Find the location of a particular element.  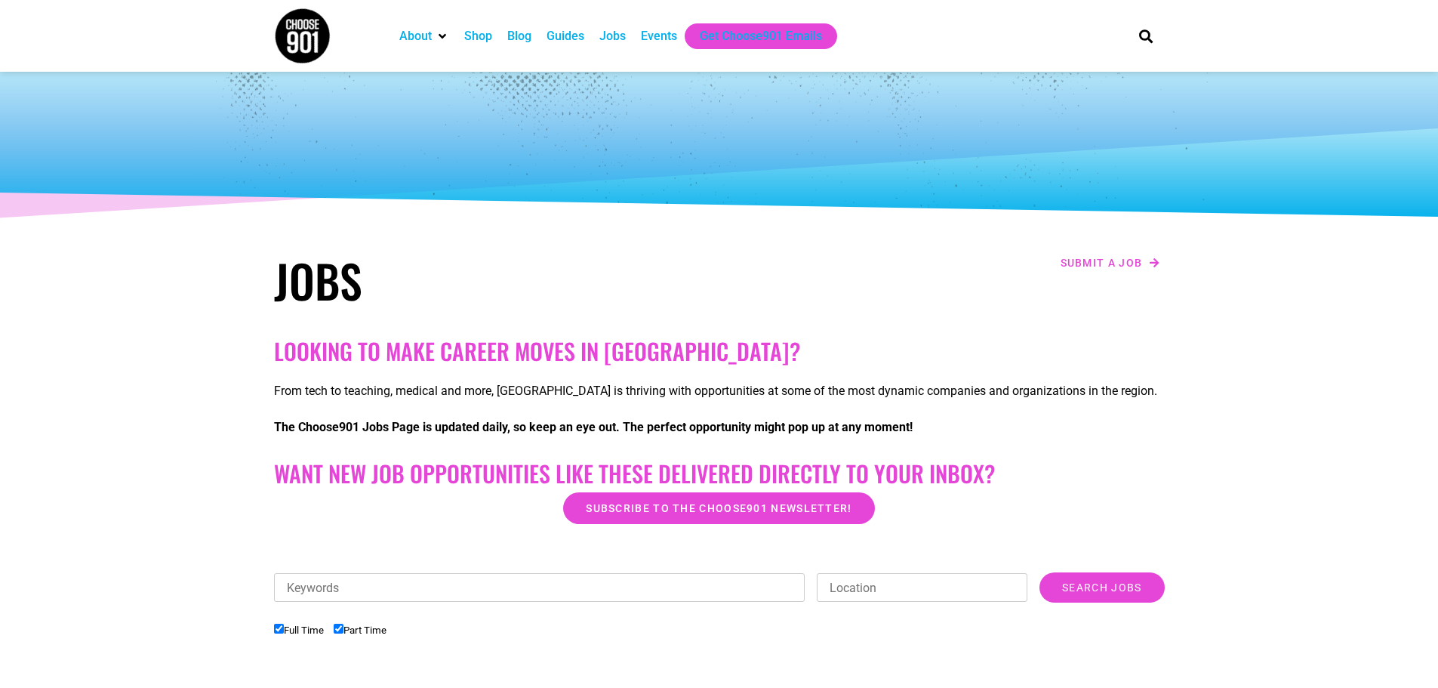

input: Keywords is located at coordinates (540, 587).